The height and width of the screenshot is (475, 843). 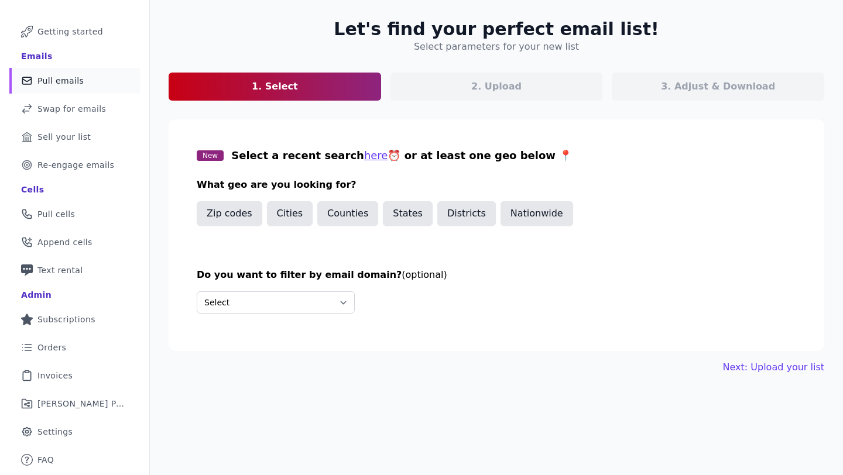 I want to click on span: FAQ, so click(x=46, y=460).